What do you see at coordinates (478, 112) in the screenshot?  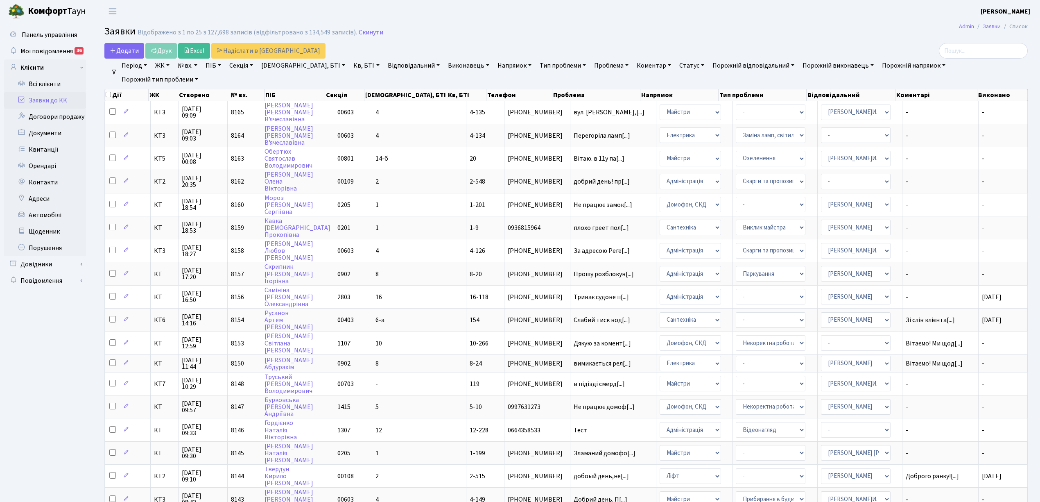 I see `span: 4-135` at bounding box center [478, 112].